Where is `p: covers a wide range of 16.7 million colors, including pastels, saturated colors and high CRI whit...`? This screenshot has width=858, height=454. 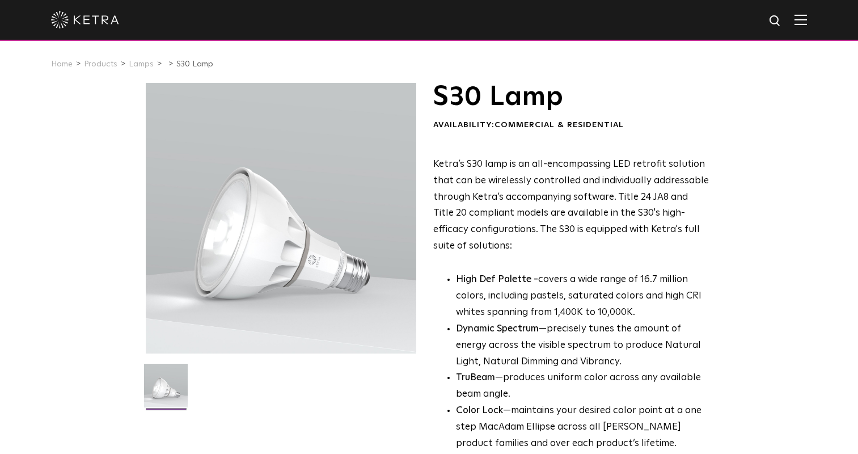 p: covers a wide range of 16.7 million colors, including pastels, saturated colors and high CRI whit... is located at coordinates (583, 296).